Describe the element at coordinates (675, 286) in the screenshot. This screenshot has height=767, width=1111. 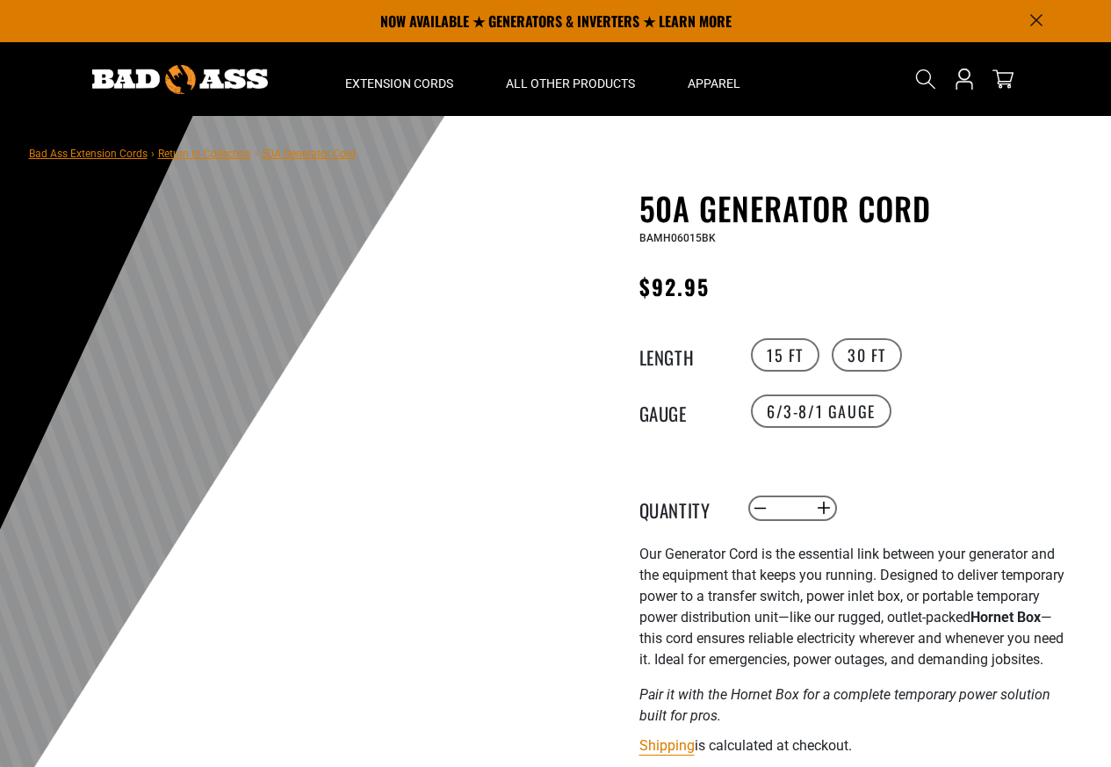
I see `span: $92.95` at that location.